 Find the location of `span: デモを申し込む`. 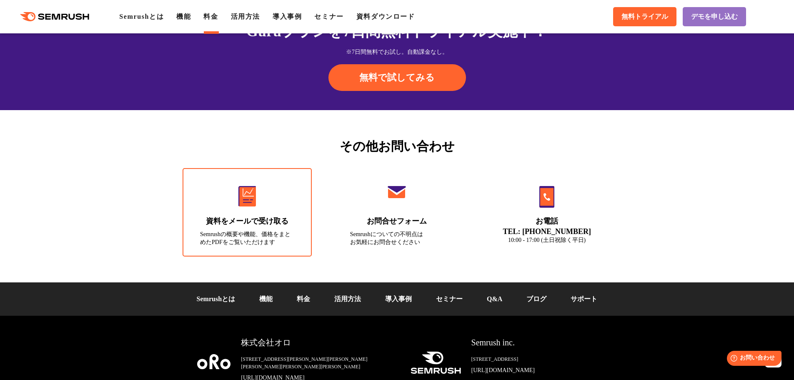

span: デモを申し込む is located at coordinates (715, 17).